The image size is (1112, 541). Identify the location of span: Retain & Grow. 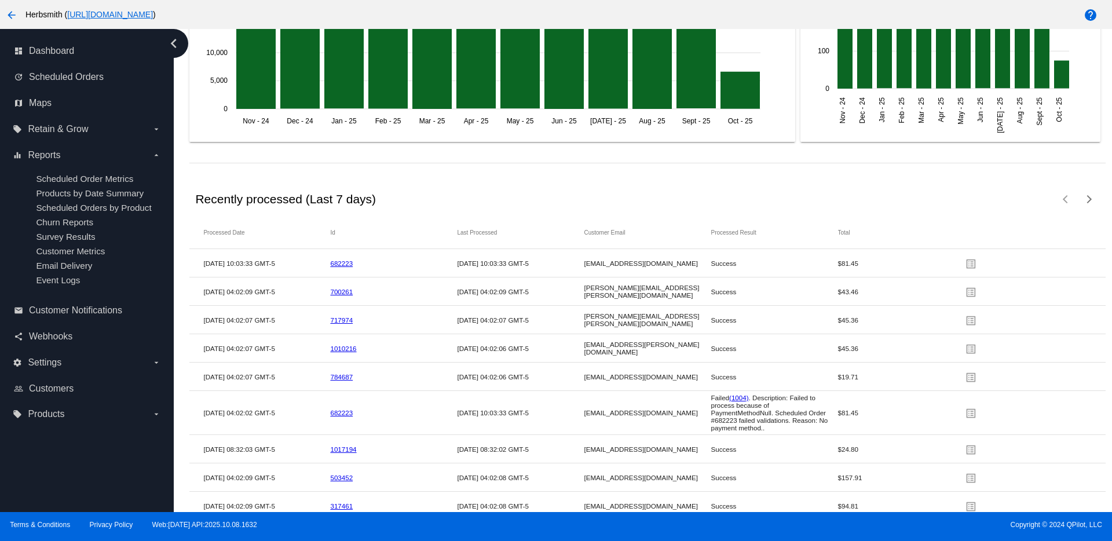
(58, 129).